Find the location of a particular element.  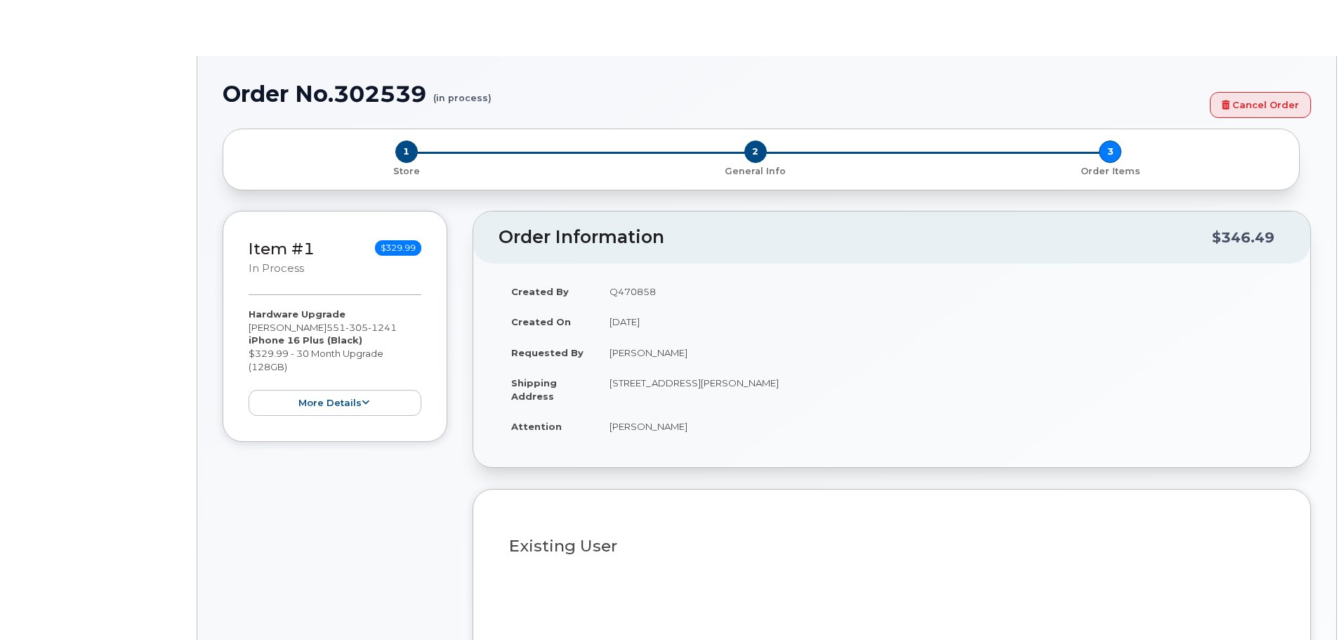

span: 2 is located at coordinates (755, 152).